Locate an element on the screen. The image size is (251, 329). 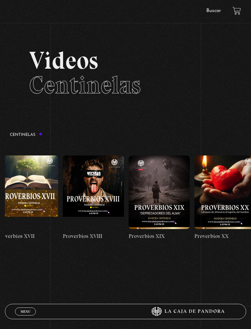
a: Proverbios XVIII is located at coordinates (94, 198).